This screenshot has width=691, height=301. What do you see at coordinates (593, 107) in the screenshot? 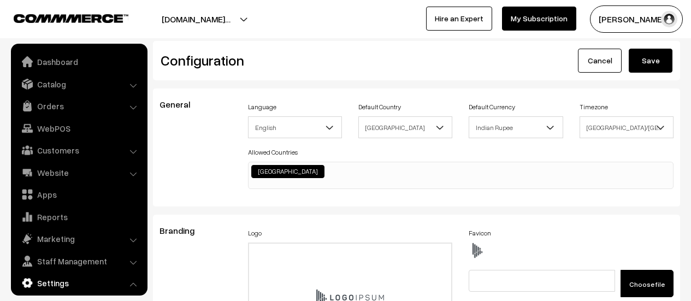
I see `label: Timezone` at bounding box center [593, 107].